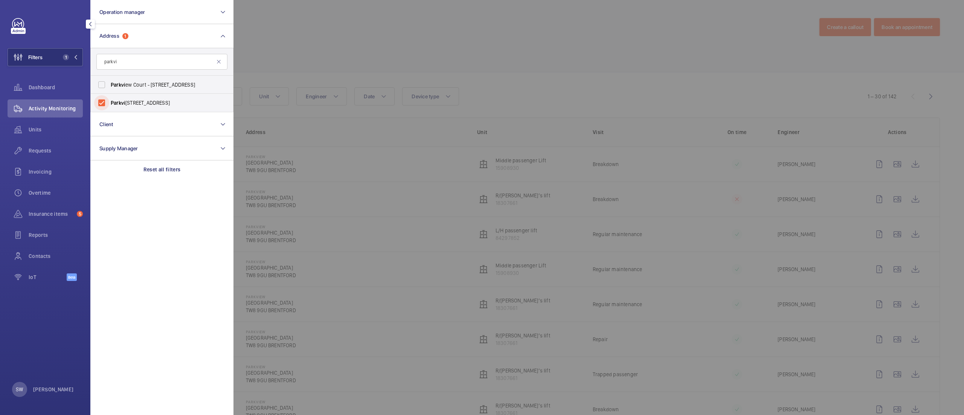 The height and width of the screenshot is (415, 964). What do you see at coordinates (51, 214) in the screenshot?
I see `span: Insurance items` at bounding box center [51, 214].